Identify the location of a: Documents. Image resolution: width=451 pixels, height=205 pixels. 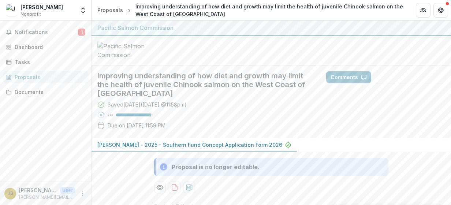
(45, 92).